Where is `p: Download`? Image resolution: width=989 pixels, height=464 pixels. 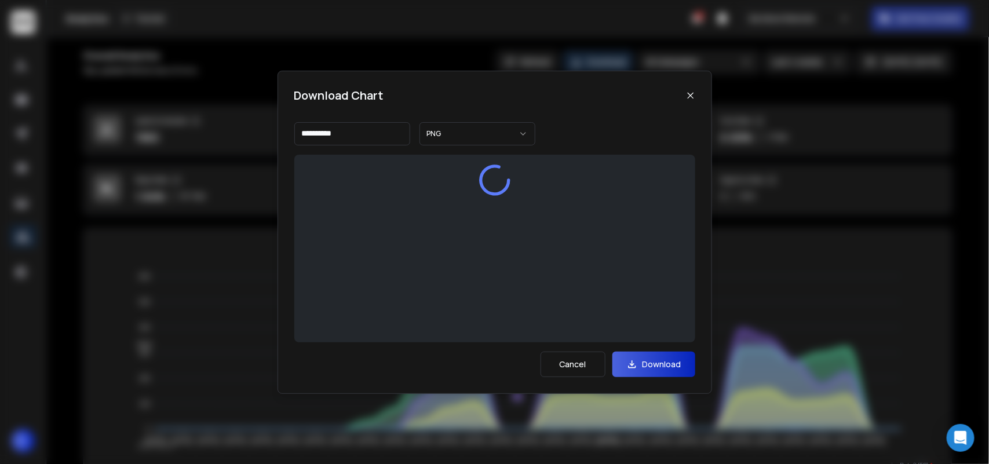 p: Download is located at coordinates (662, 364).